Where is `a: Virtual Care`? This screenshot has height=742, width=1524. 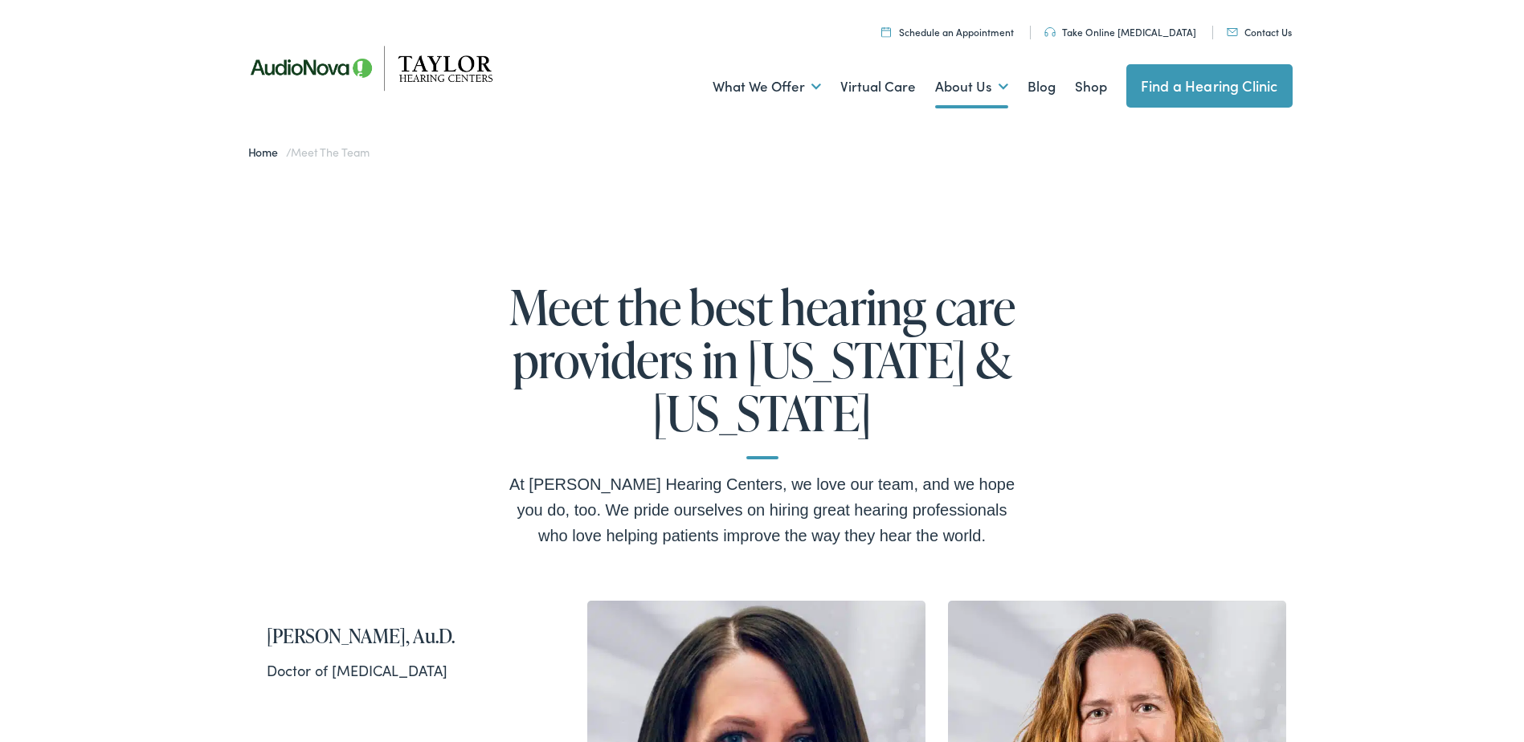
a: Virtual Care is located at coordinates (878, 87).